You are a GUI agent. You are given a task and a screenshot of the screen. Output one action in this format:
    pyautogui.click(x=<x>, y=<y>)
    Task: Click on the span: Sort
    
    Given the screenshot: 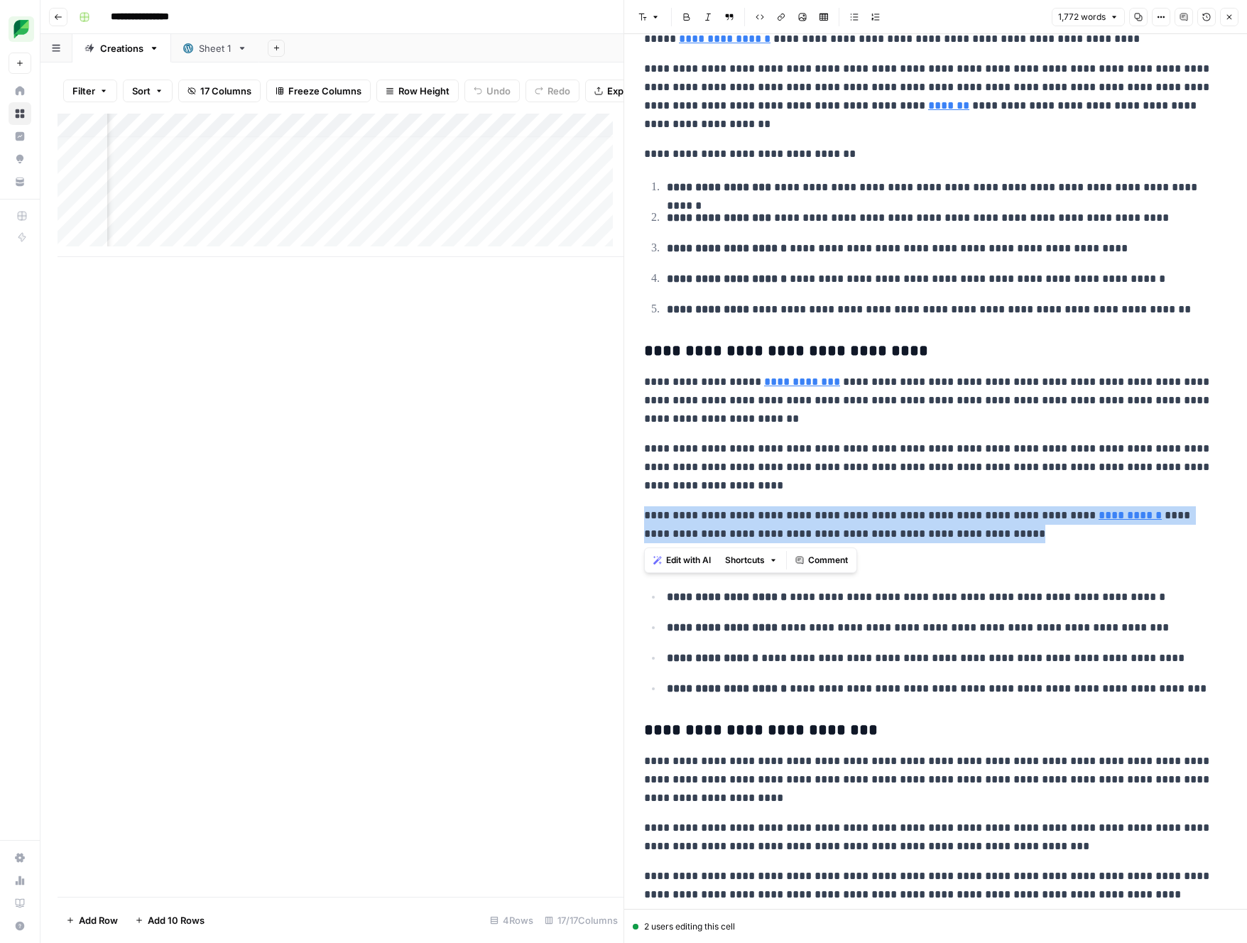 What is the action you would take?
    pyautogui.click(x=141, y=91)
    